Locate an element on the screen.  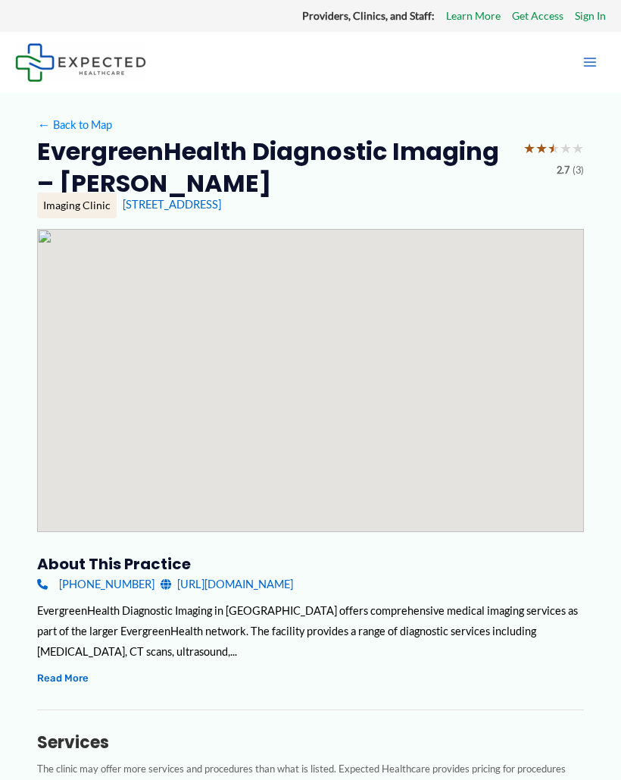
span: 2.7 is located at coordinates (563, 171).